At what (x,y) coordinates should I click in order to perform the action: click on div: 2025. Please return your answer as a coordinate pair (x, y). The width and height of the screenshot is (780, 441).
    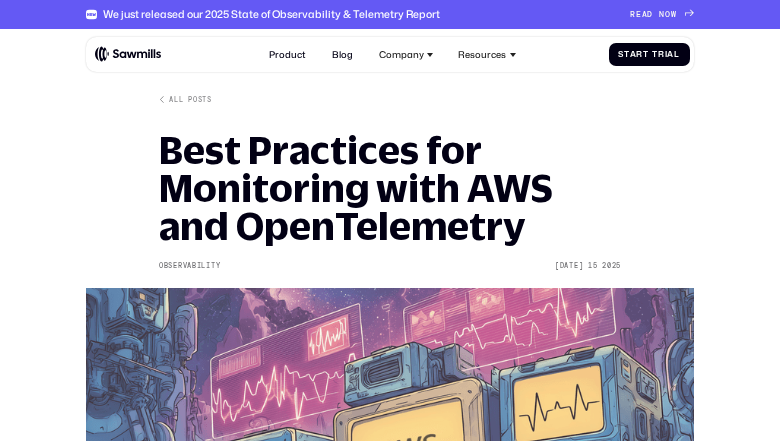
    Looking at the image, I should click on (611, 266).